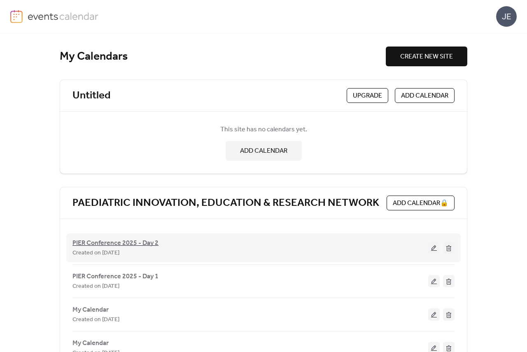  Describe the element at coordinates (115, 243) in the screenshot. I see `a: PIER Conference 2025 - Day 2` at that location.